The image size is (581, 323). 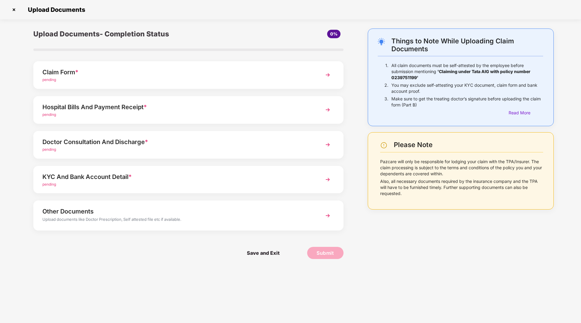 What do you see at coordinates (468, 145) in the screenshot?
I see `div: Please Note` at bounding box center [468, 145].